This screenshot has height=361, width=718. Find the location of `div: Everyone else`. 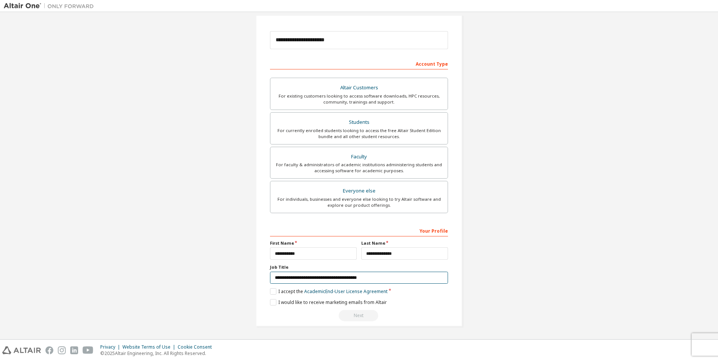

div: Everyone else is located at coordinates (359, 191).